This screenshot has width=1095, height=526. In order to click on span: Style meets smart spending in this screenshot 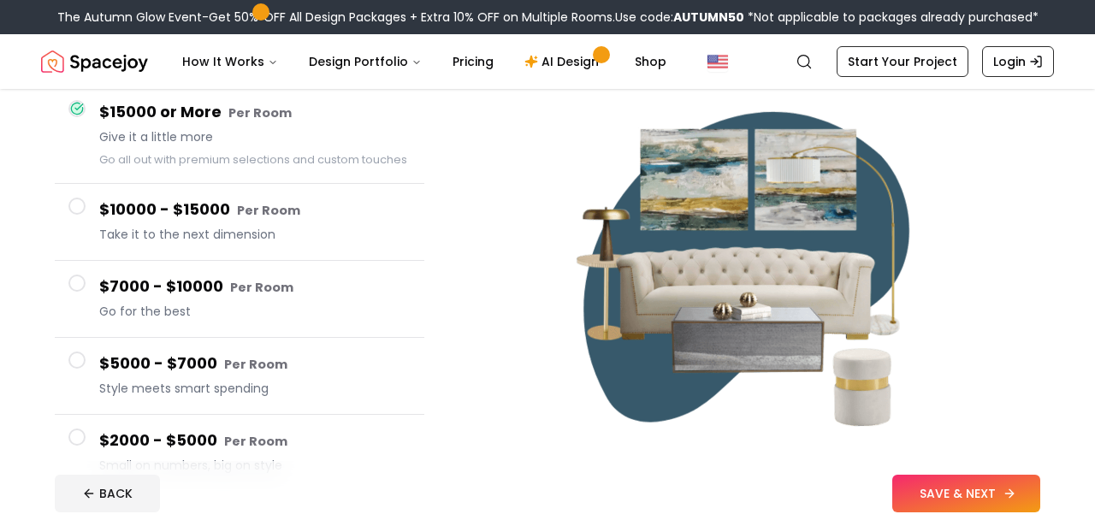, I will do `click(255, 388)`.